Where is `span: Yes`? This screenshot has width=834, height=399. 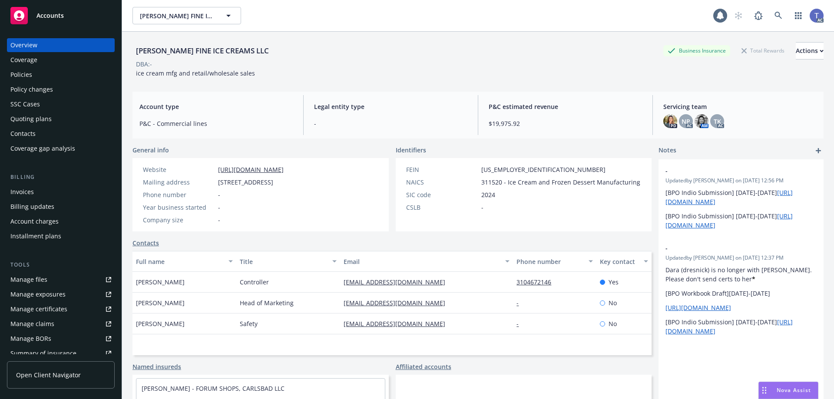
span: Yes is located at coordinates (613, 282).